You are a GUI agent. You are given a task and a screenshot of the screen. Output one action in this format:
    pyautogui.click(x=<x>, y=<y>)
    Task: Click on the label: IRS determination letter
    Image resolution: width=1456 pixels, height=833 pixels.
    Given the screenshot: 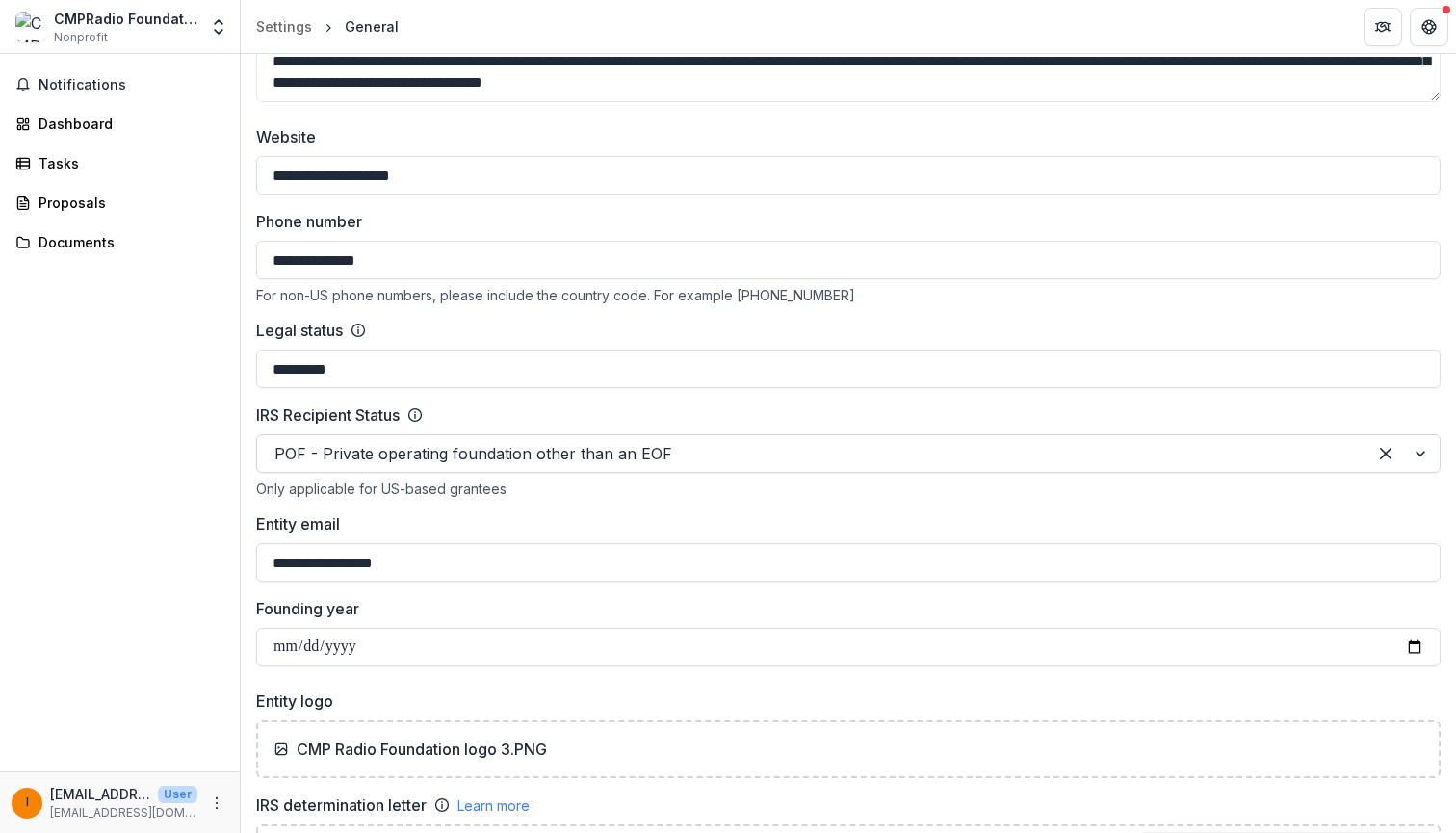 What is the action you would take?
    pyautogui.click(x=341, y=805)
    